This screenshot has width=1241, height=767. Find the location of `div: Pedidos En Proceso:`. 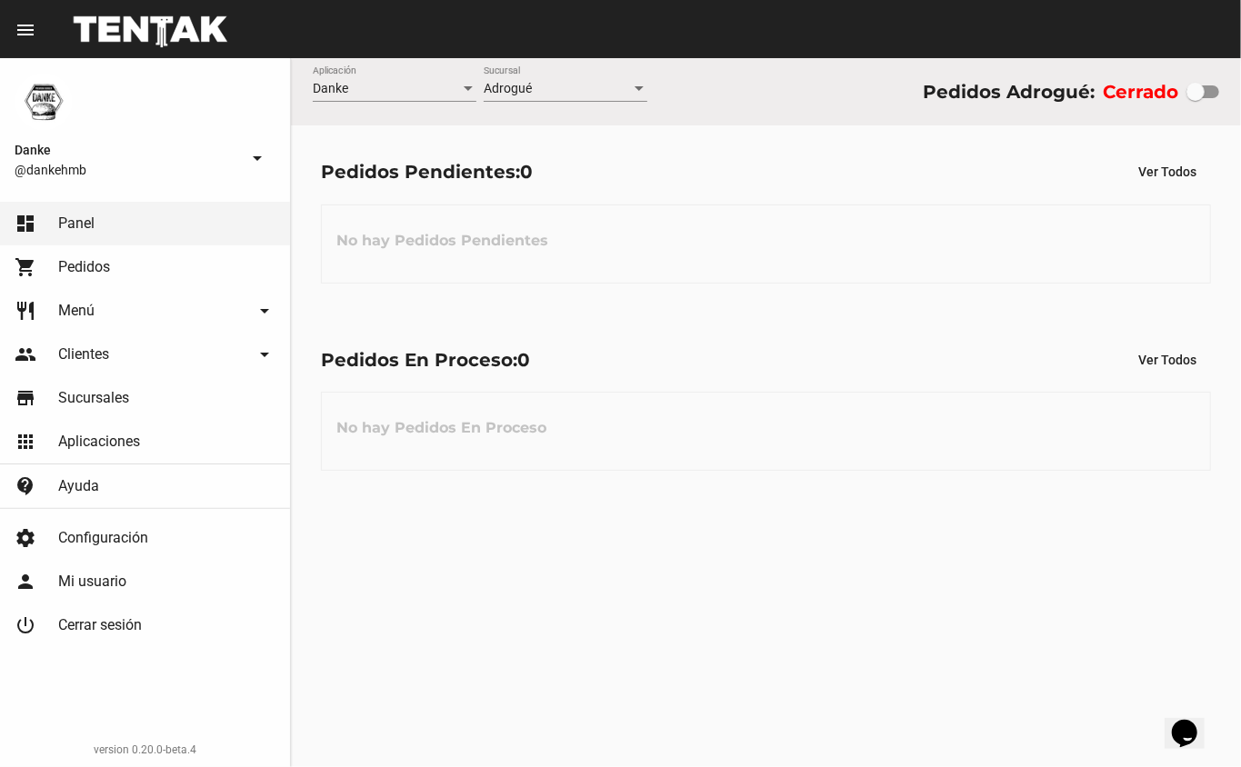

div: Pedidos En Proceso: is located at coordinates (425, 360).